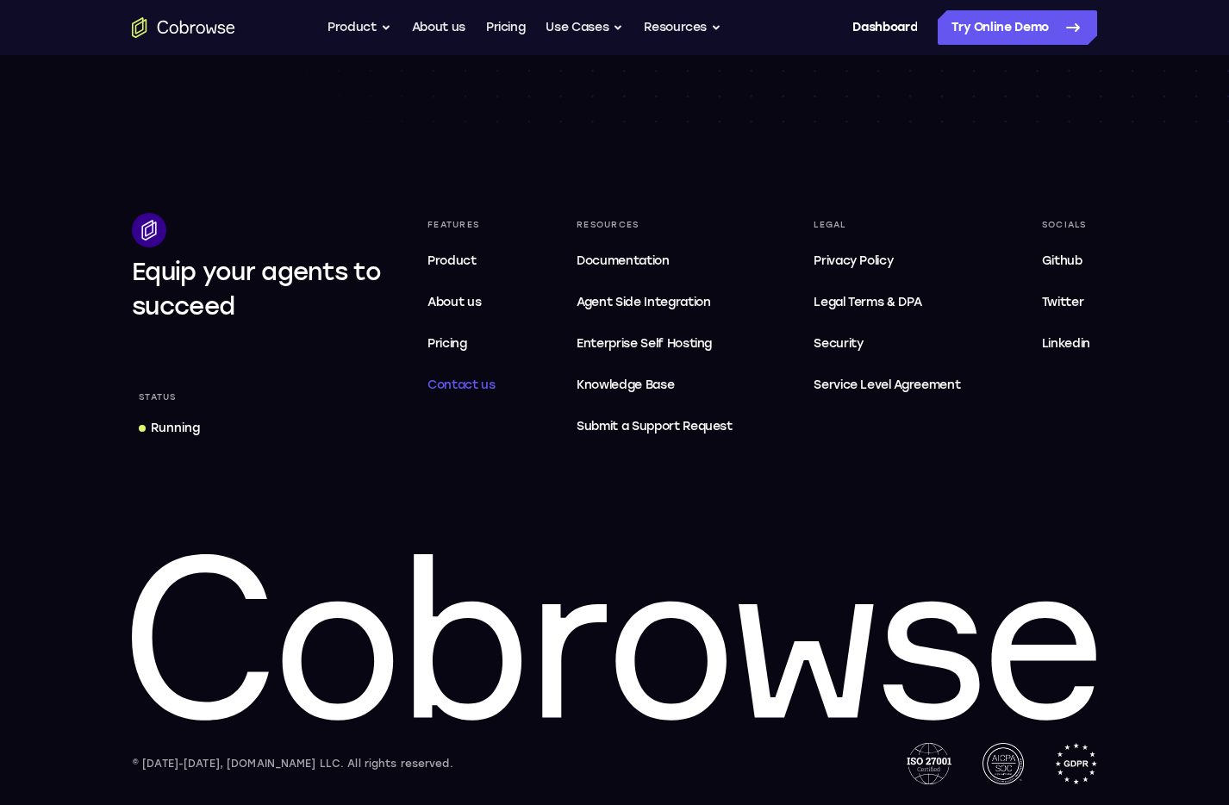 This screenshot has width=1229, height=805. What do you see at coordinates (654, 261) in the screenshot?
I see `a: Documentation` at bounding box center [654, 261].